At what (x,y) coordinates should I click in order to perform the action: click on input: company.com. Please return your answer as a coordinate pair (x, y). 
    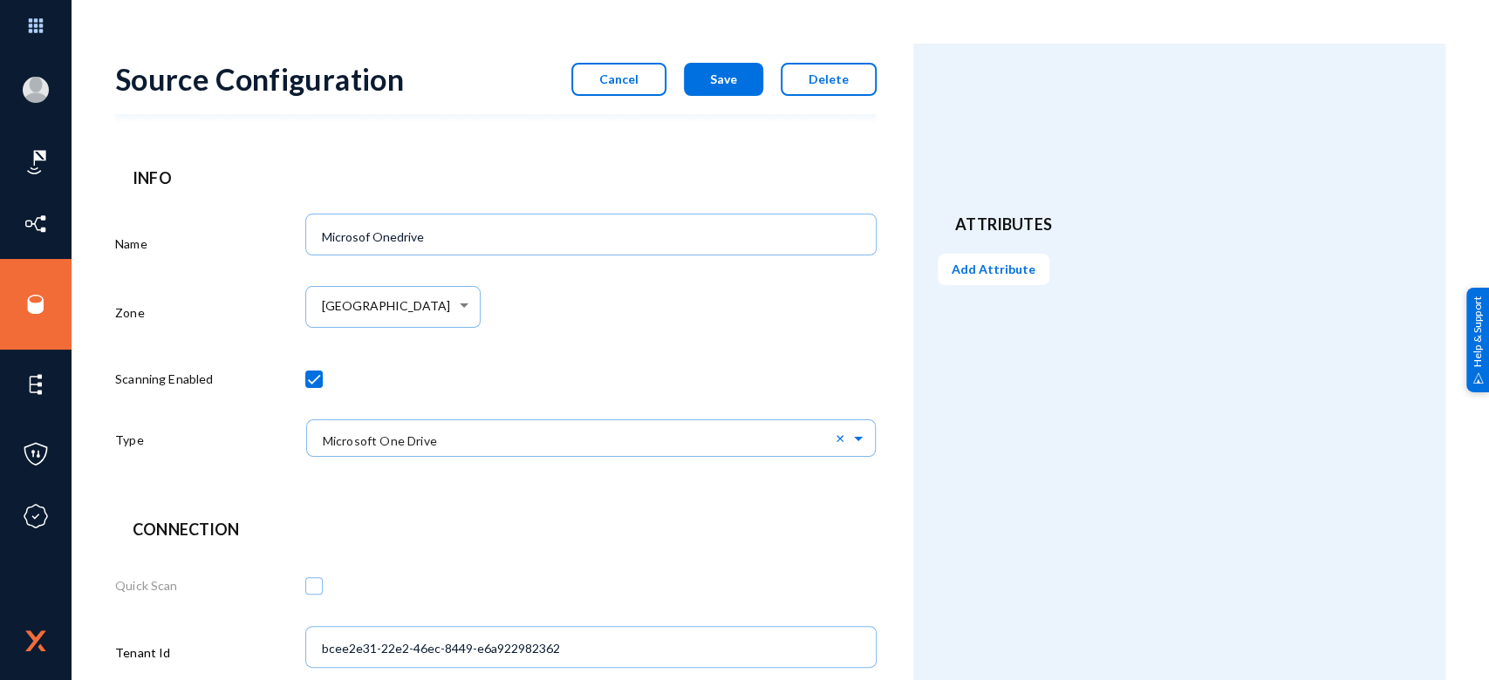
    Looking at the image, I should click on (595, 649).